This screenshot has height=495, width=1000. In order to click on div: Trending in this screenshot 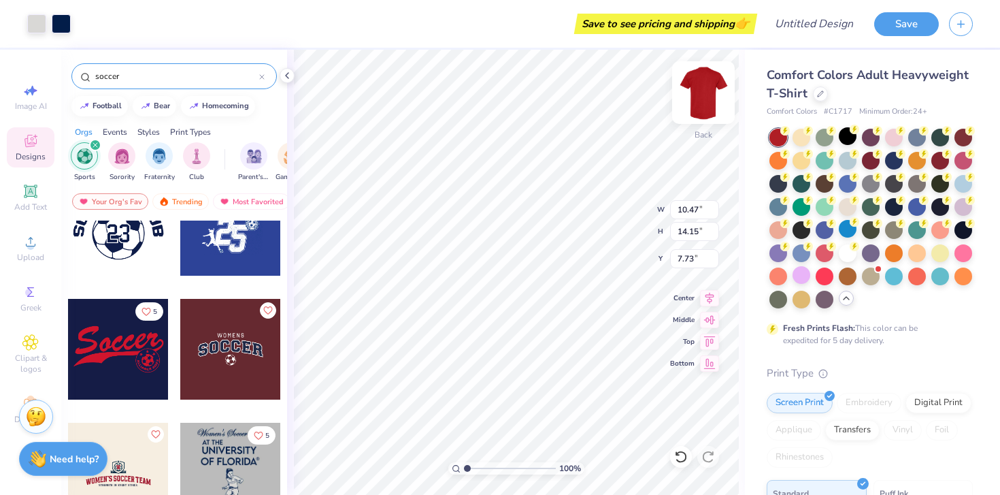, I will do `click(180, 201)`.